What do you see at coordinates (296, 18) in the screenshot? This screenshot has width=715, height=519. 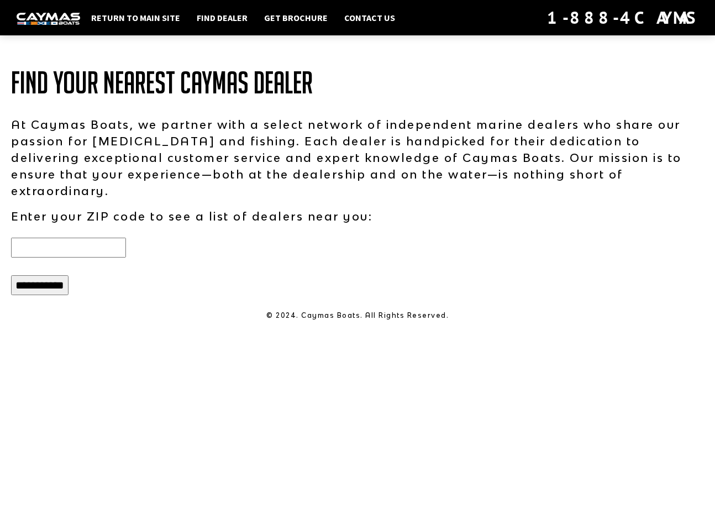 I see `a: Get Brochure` at bounding box center [296, 18].